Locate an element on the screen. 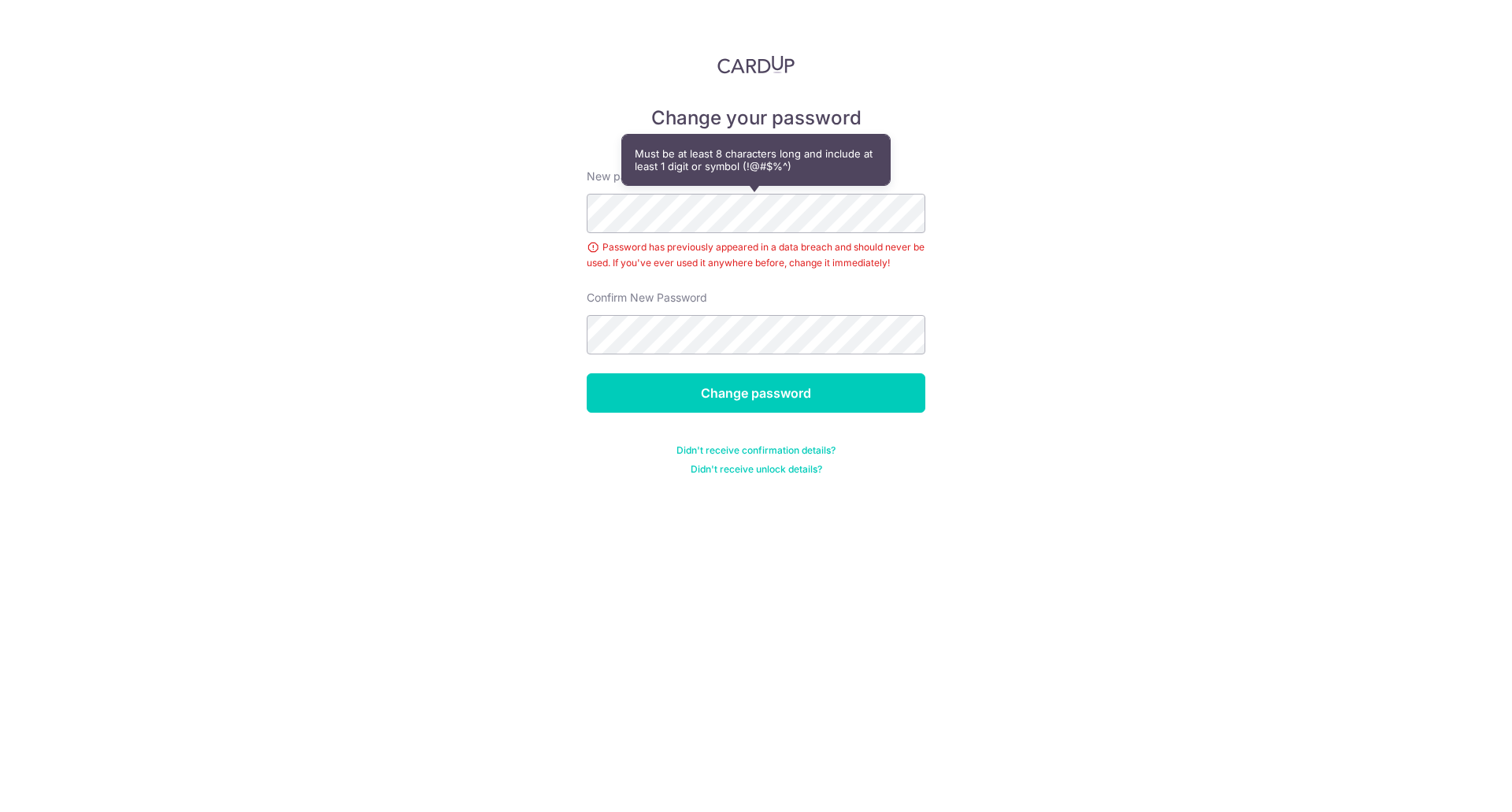 The width and height of the screenshot is (1512, 812). input: Change password is located at coordinates (756, 393).